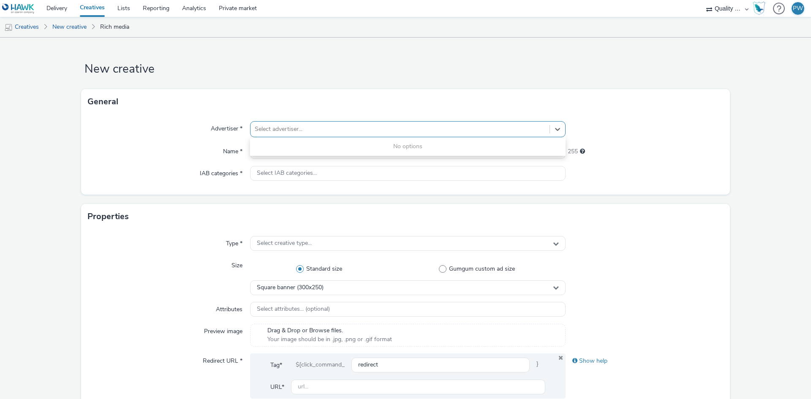 The height and width of the screenshot is (399, 811). I want to click on h3: Properties, so click(108, 217).